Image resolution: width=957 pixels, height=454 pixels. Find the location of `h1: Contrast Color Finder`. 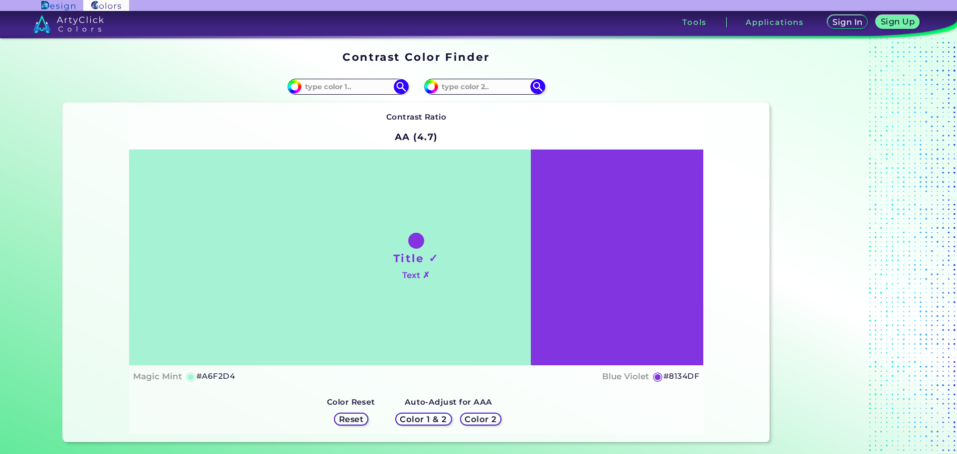

h1: Contrast Color Finder is located at coordinates (416, 57).